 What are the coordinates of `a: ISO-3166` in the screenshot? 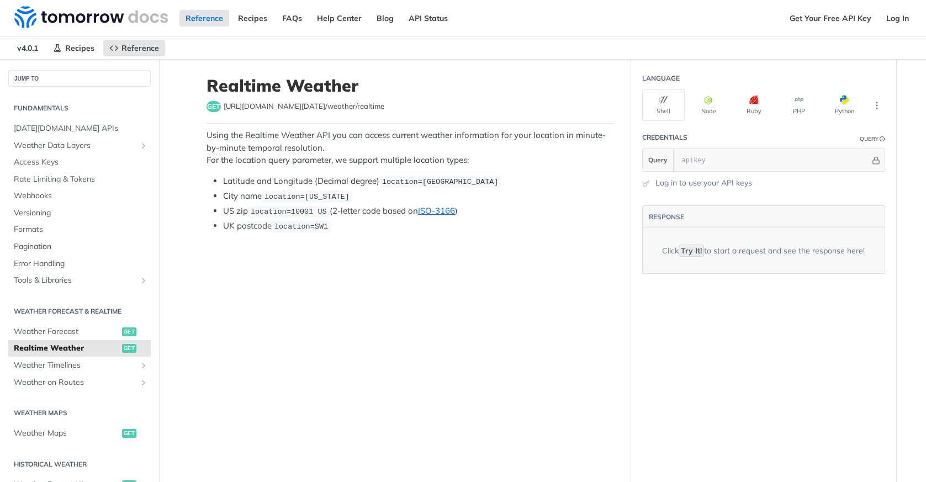 It's located at (436, 210).